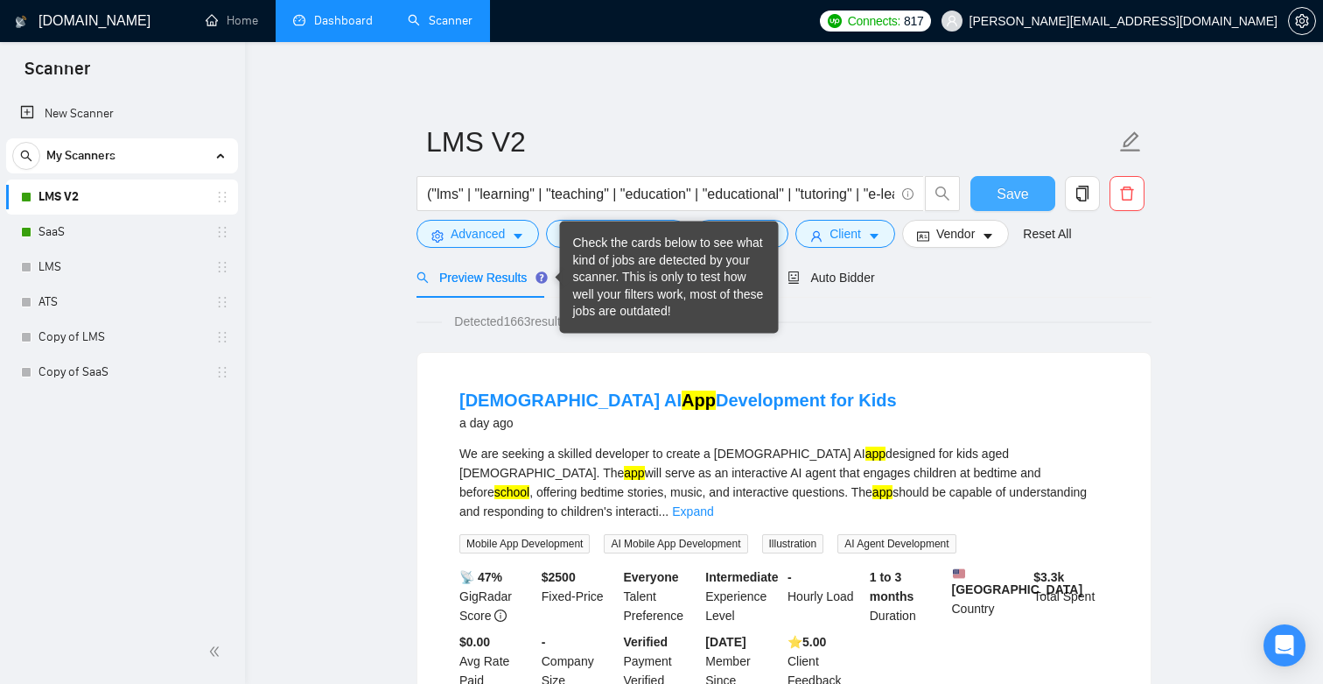 This screenshot has width=1323, height=684. What do you see at coordinates (990, 596) in the screenshot?
I see `div: Country` at bounding box center [990, 596].